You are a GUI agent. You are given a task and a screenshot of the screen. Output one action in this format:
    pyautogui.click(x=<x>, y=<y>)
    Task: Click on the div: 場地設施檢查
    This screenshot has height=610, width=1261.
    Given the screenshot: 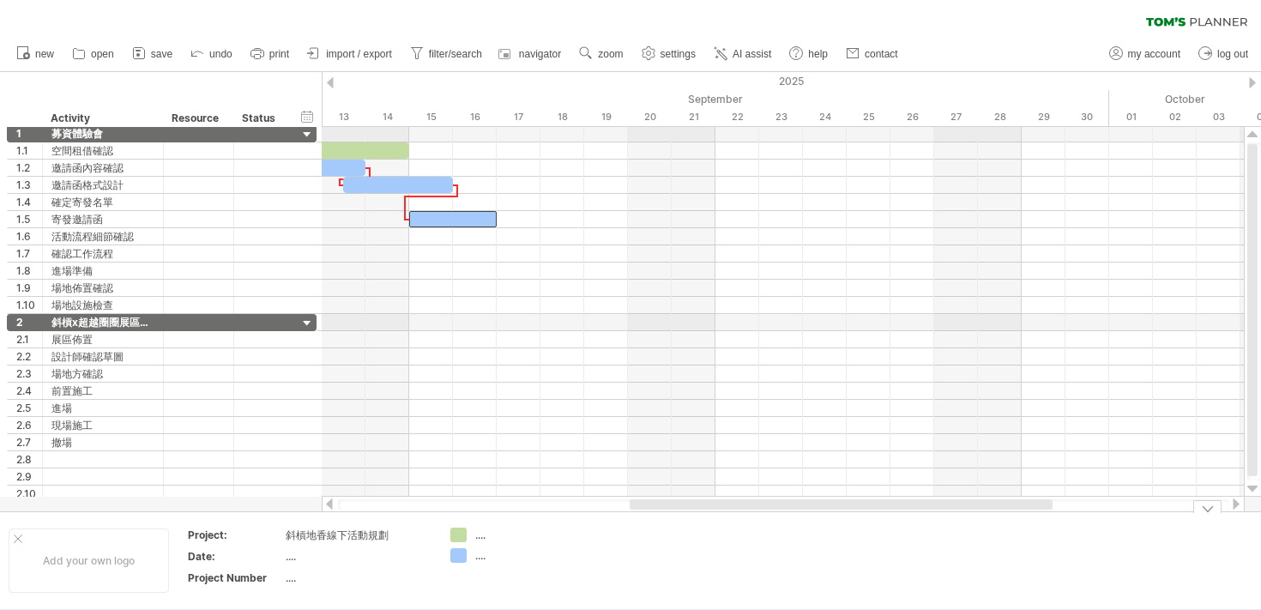 What is the action you would take?
    pyautogui.click(x=103, y=304)
    